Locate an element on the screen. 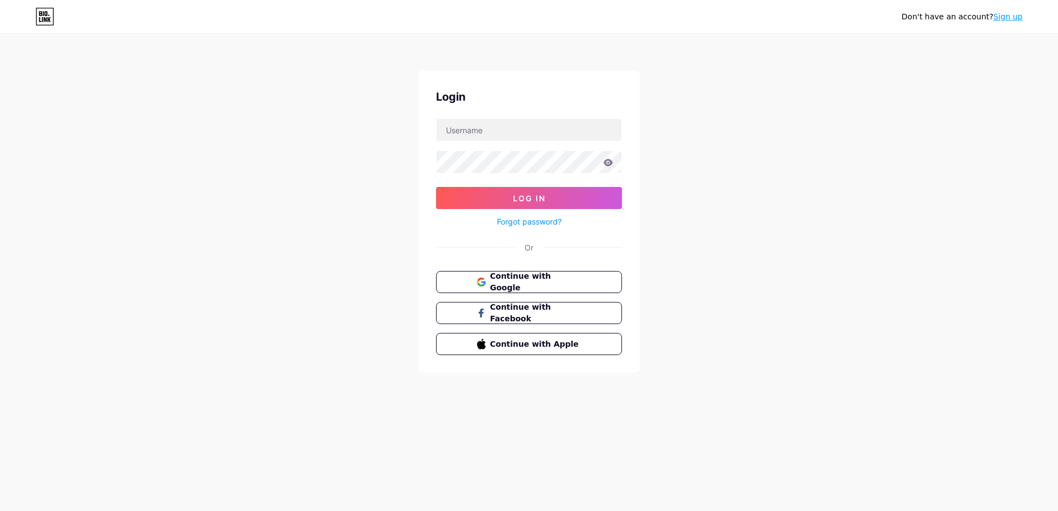 This screenshot has width=1058, height=511. span: Continue with Apple is located at coordinates (536, 344).